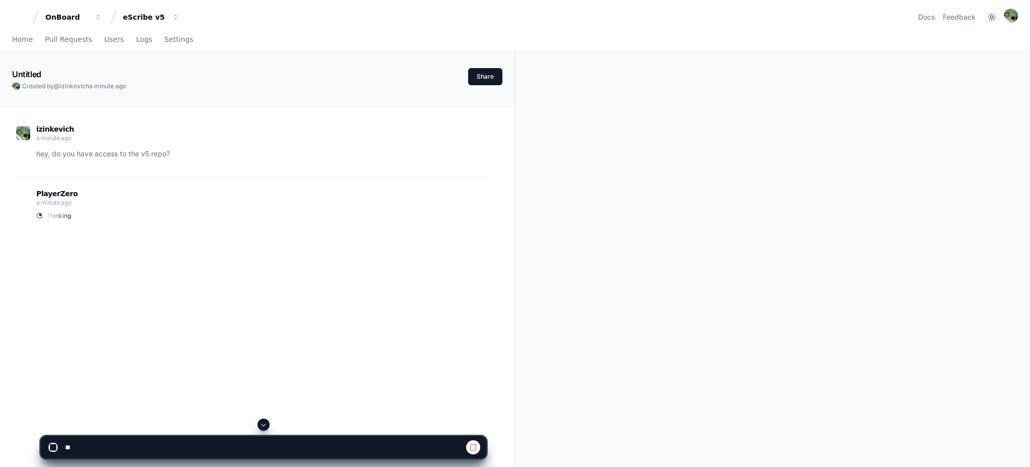 The height and width of the screenshot is (467, 1030). Describe the element at coordinates (27, 74) in the screenshot. I see `h1: Untitled` at that location.